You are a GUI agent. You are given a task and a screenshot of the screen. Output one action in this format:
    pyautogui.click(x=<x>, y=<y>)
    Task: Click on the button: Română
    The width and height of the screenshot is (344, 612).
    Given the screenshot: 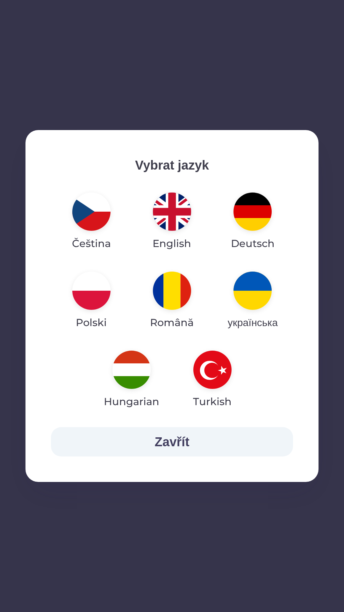 What is the action you would take?
    pyautogui.click(x=172, y=301)
    